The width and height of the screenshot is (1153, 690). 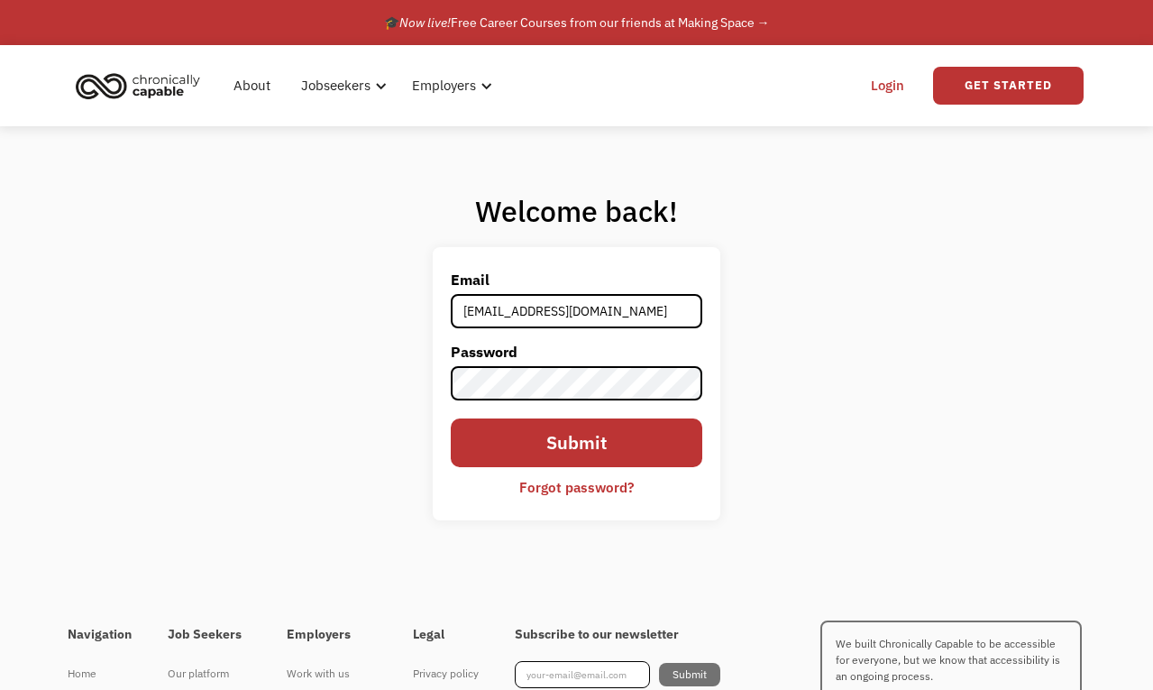 What do you see at coordinates (425, 23) in the screenshot?
I see `em: Now live!` at bounding box center [425, 23].